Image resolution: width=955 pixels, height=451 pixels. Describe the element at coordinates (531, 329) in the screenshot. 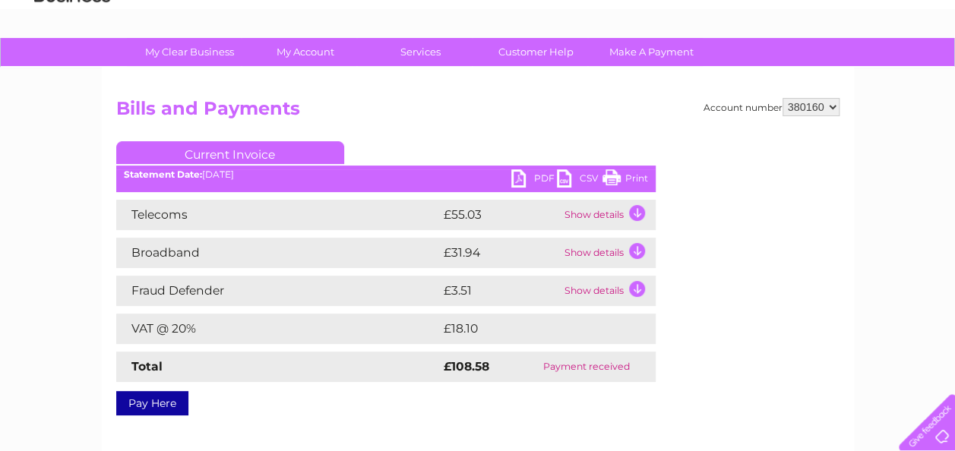

I see `td: £18.10` at that location.